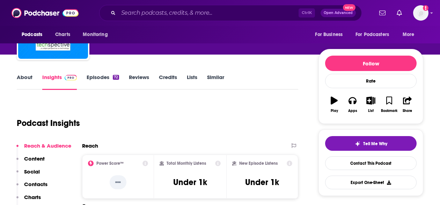 The image size is (440, 205). I want to click on button: tell me why sparkleTell Me Why, so click(371, 143).